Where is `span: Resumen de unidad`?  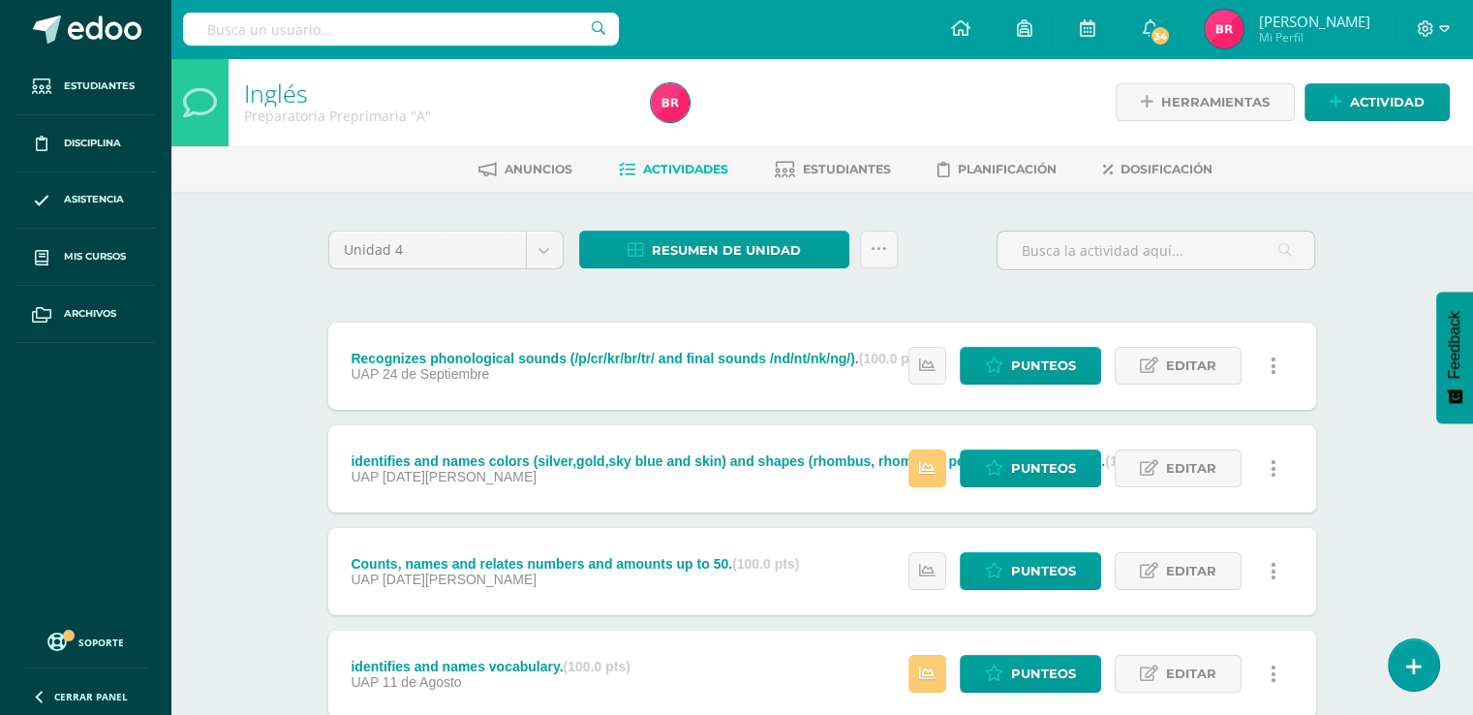 span: Resumen de unidad is located at coordinates (726, 250).